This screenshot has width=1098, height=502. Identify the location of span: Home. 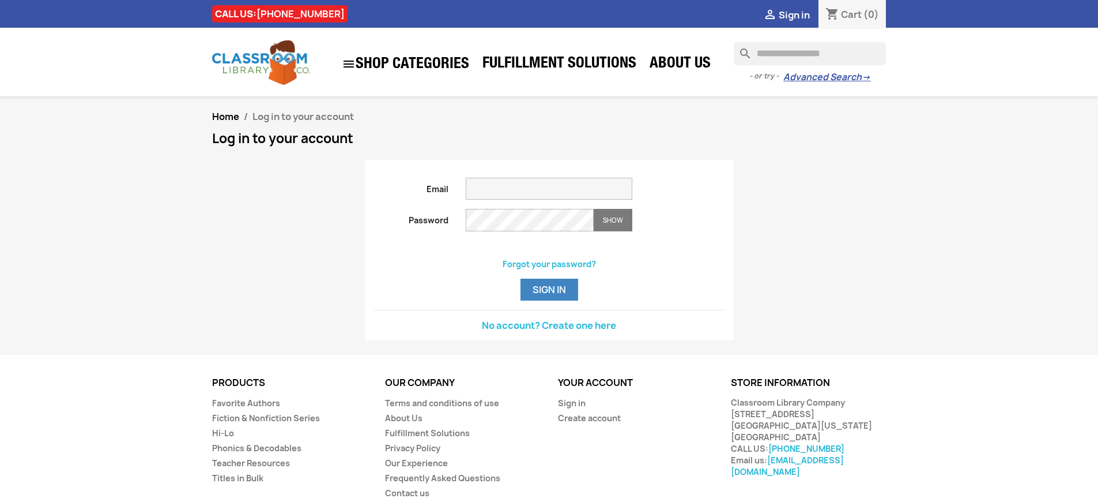
(225, 116).